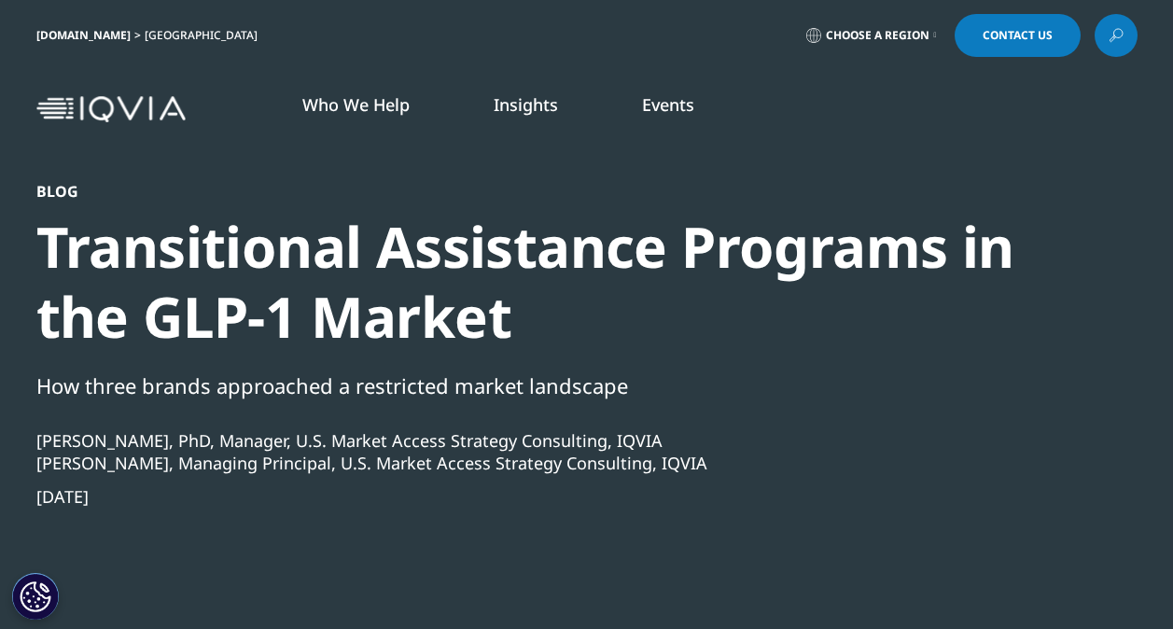 This screenshot has width=1173, height=629. Describe the element at coordinates (537, 191) in the screenshot. I see `div: Blog` at that location.